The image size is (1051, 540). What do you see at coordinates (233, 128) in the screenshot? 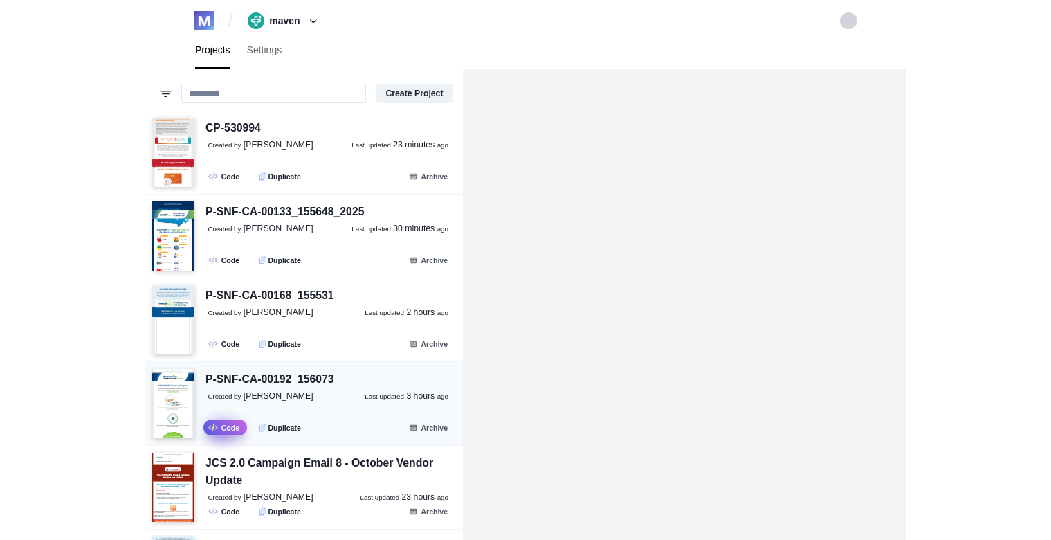
I see `div: CP-530994` at bounding box center [233, 128].